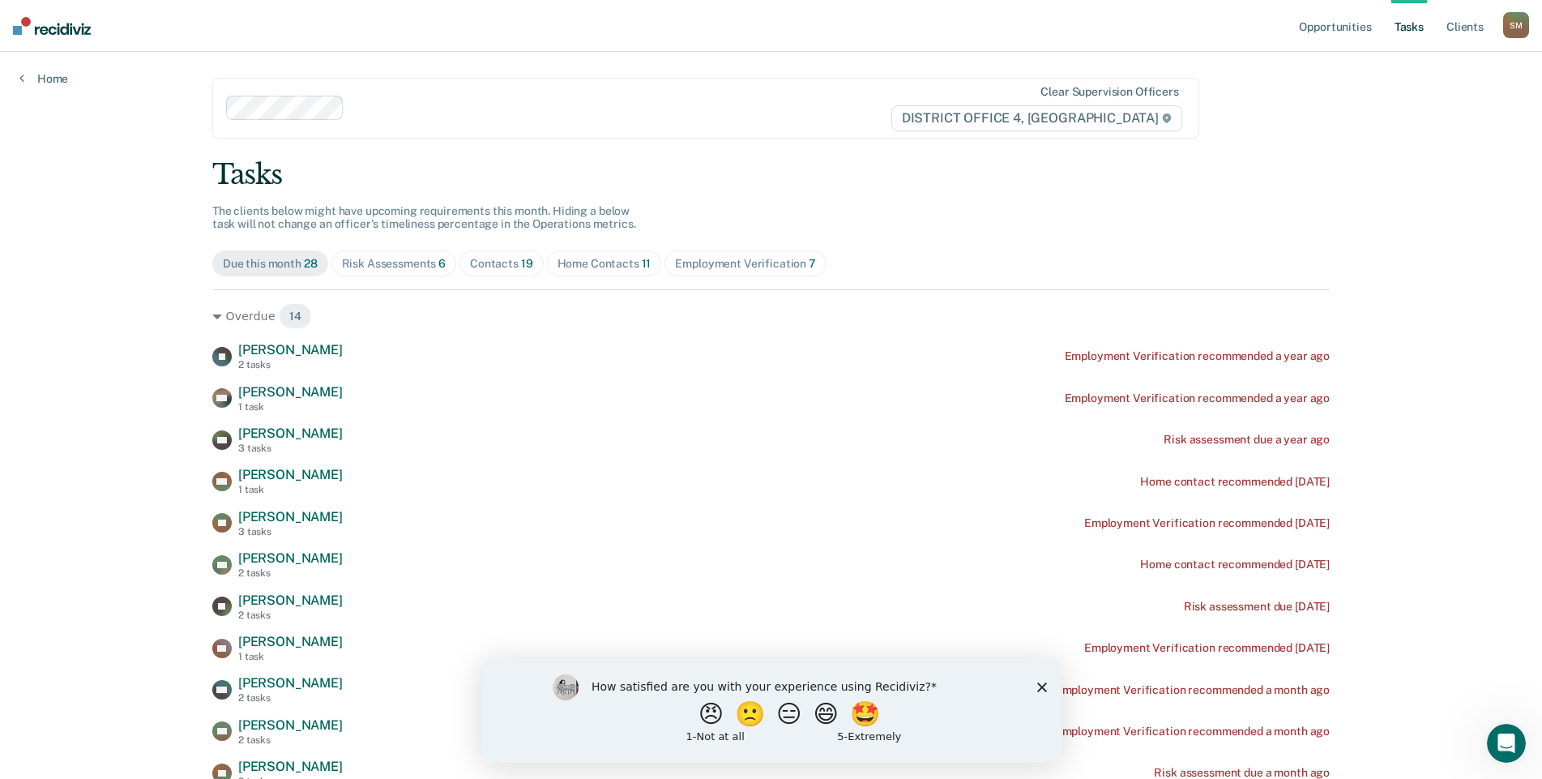 This screenshot has height=779, width=1542. What do you see at coordinates (310, 263) in the screenshot?
I see `span: 28` at bounding box center [310, 263].